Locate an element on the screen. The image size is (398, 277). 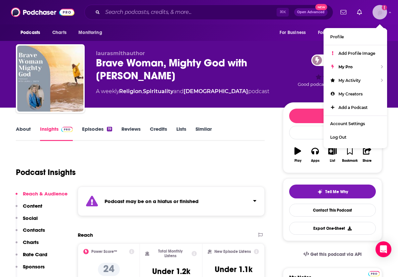
p: Sponsors is located at coordinates (34, 267).